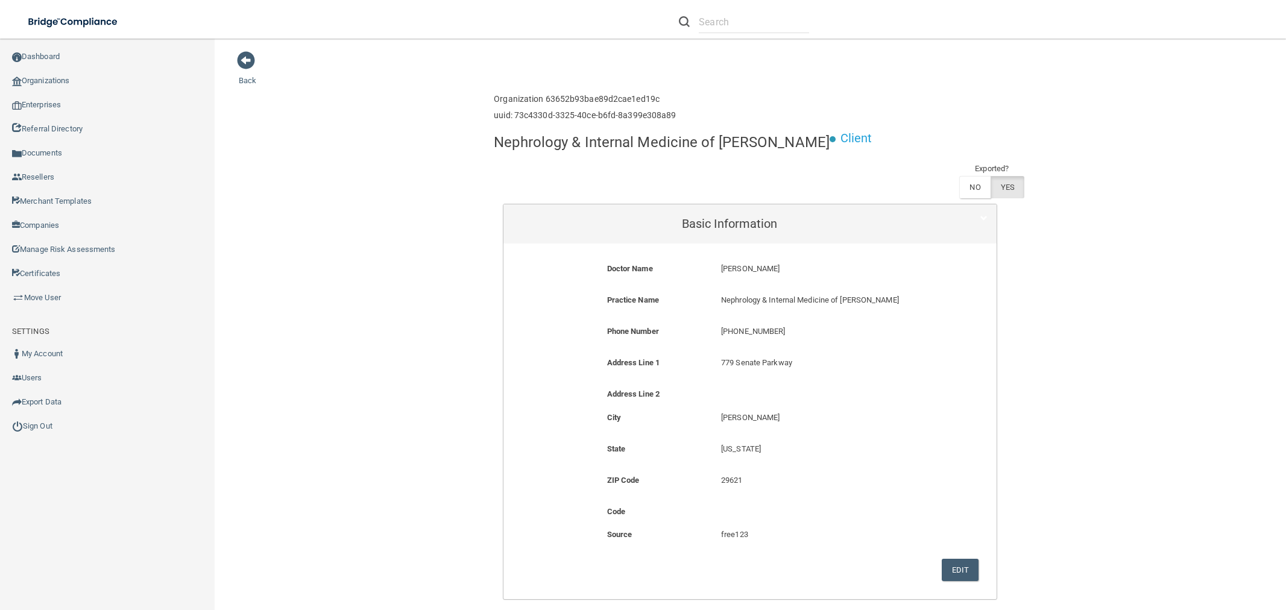 The image size is (1286, 610). Describe the element at coordinates (74, 22) in the screenshot. I see `img: bridge_compliance_login_screen.278c3ca4.svg` at that location.